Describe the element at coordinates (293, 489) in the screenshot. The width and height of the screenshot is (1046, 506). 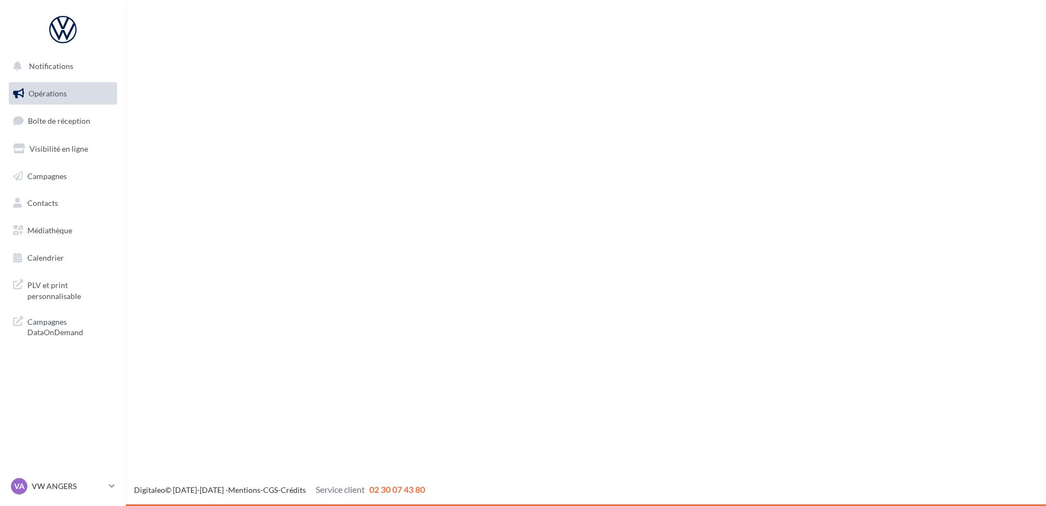
I see `a: Crédits` at that location.